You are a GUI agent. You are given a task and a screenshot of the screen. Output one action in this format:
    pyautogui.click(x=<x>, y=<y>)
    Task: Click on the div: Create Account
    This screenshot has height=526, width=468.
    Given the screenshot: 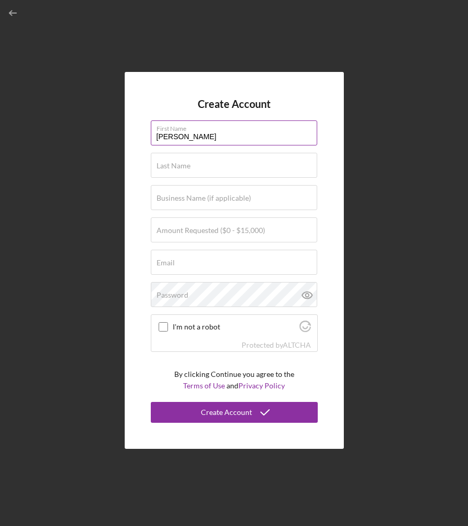 What is the action you would take?
    pyautogui.click(x=226, y=412)
    